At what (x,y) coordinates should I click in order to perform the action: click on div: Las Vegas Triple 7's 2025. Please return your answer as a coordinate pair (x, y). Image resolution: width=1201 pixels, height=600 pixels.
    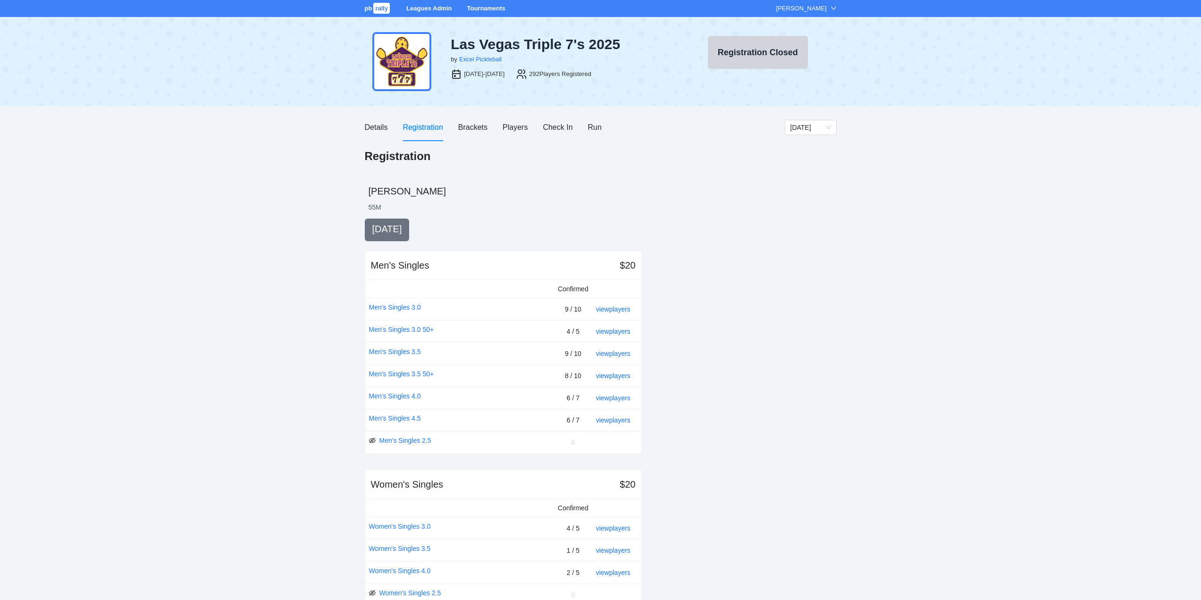
    Looking at the image, I should click on (561, 44).